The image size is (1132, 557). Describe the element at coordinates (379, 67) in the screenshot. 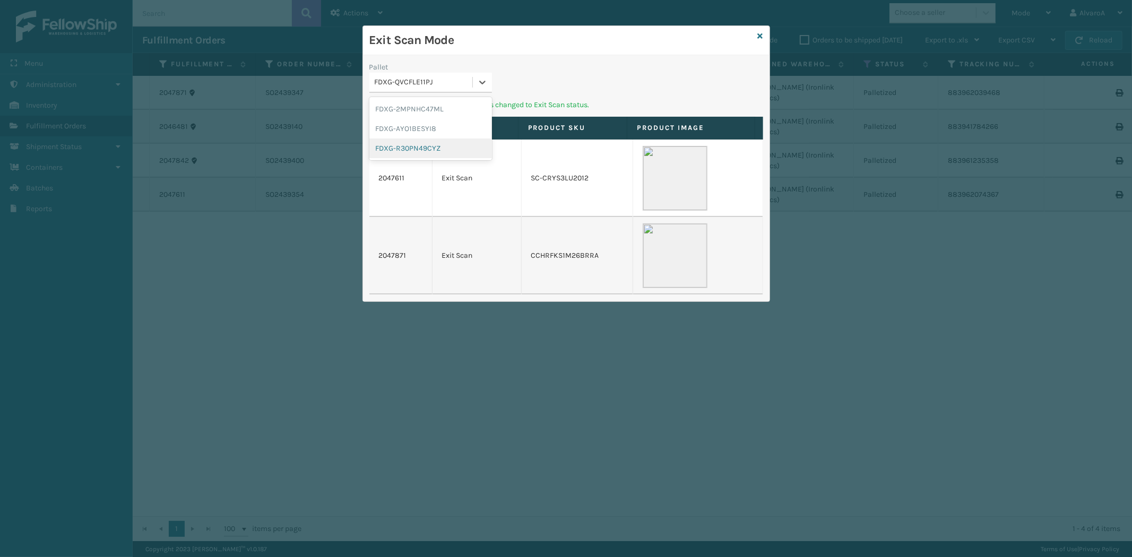

I see `label: Pallet` at that location.